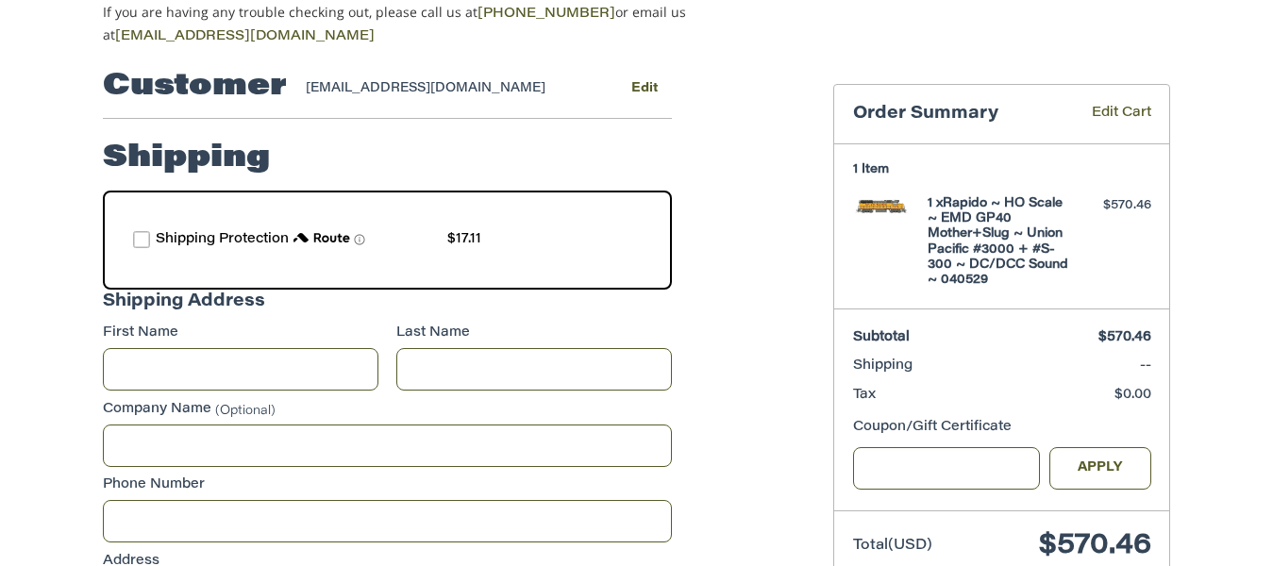 The width and height of the screenshot is (1273, 566). What do you see at coordinates (241, 333) in the screenshot?
I see `label: First Name` at bounding box center [241, 333].